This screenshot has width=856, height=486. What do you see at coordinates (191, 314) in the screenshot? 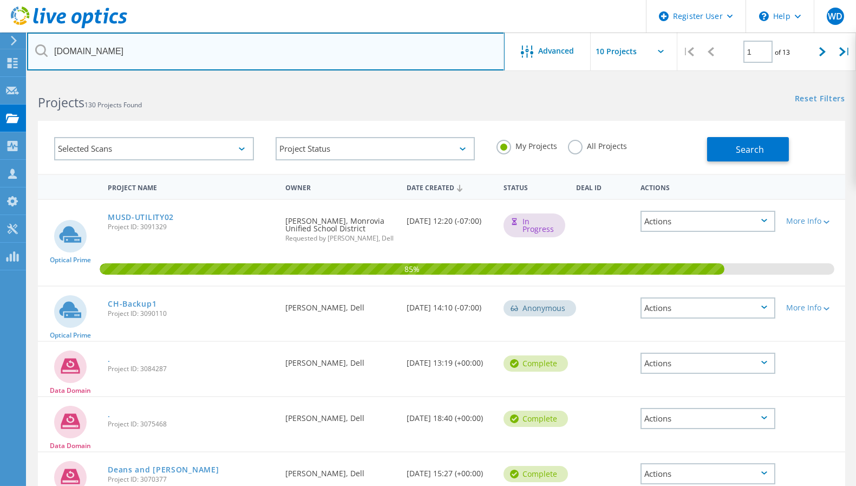
I see `span: Project ID: 3090110` at bounding box center [191, 314].